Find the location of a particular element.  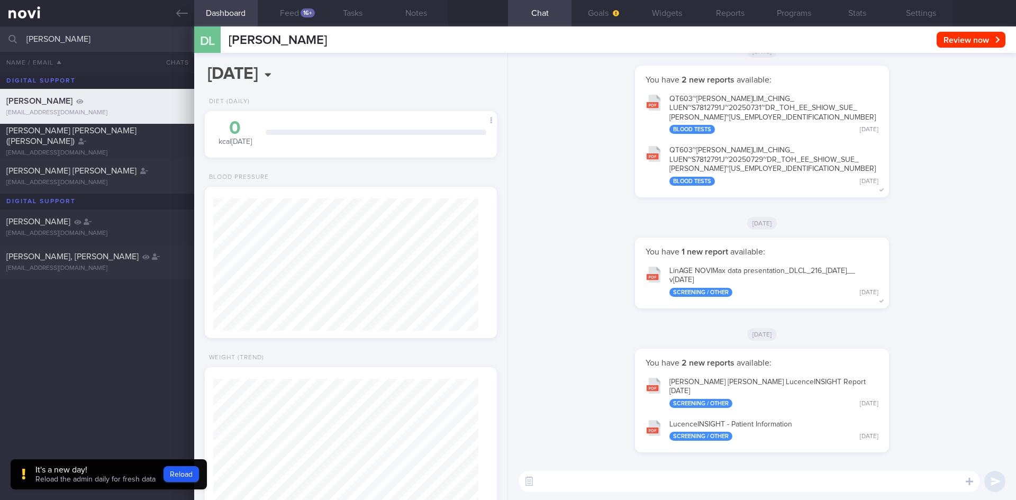

button: Chats is located at coordinates (173, 62).